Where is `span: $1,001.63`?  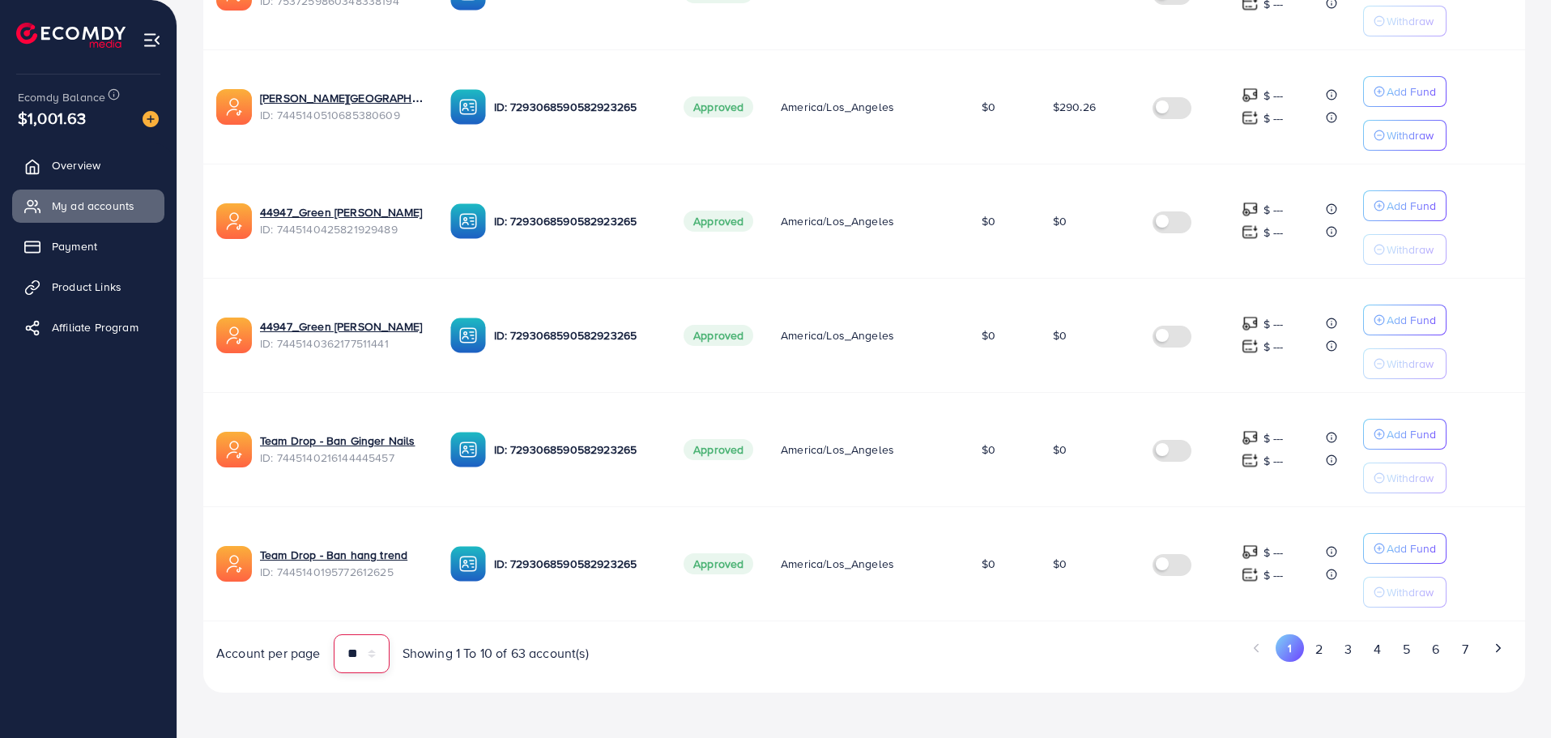
span: $1,001.63 is located at coordinates (52, 117).